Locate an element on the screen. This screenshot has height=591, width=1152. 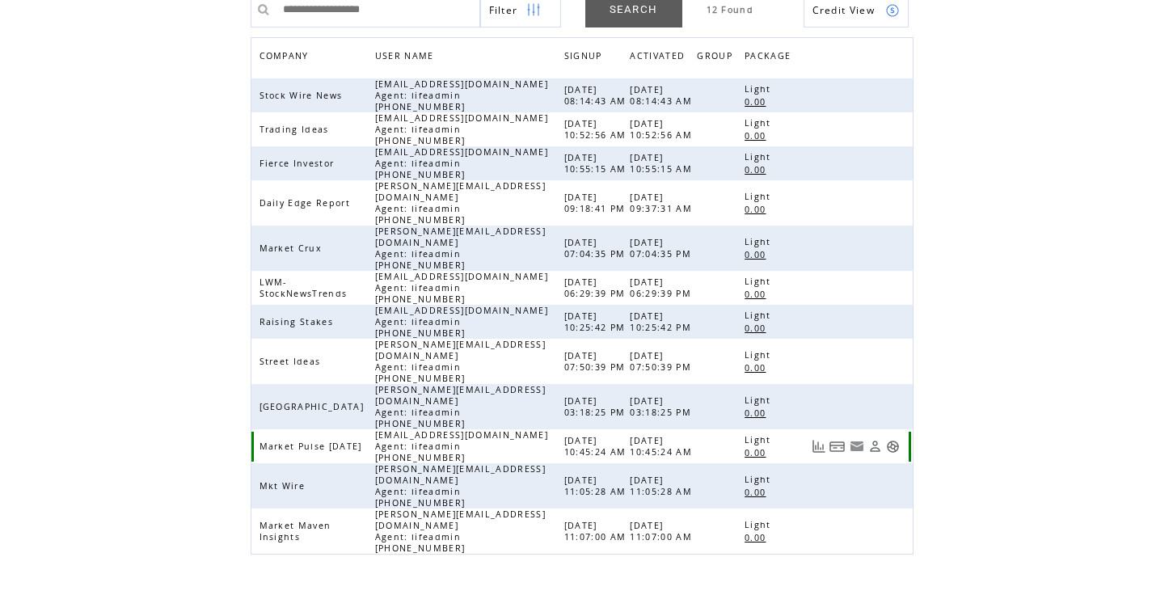
span: Market Maven Insights is located at coordinates (295, 531).